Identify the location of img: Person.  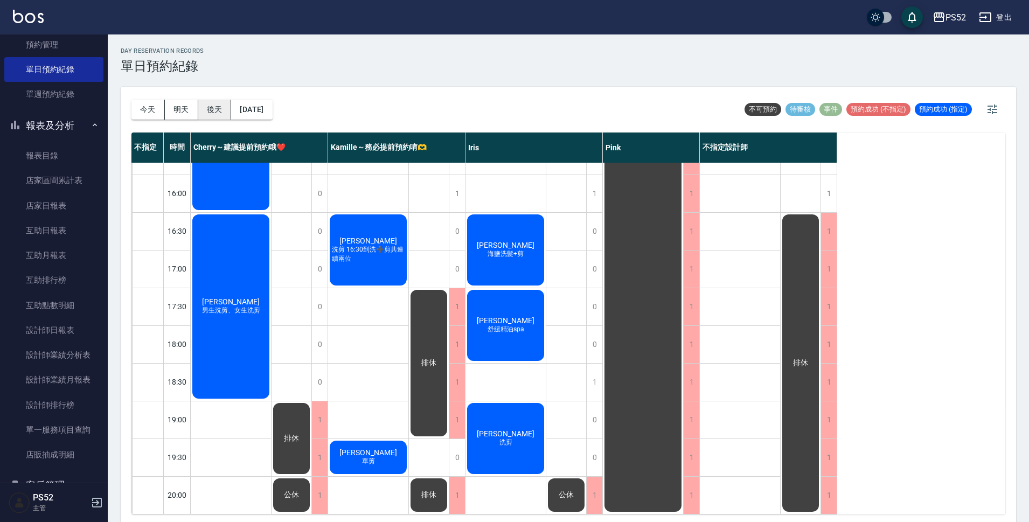
(19, 503).